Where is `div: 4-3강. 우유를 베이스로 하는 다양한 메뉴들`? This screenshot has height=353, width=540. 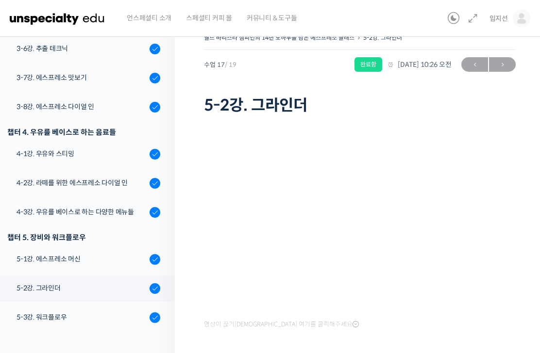
div: 4-3강. 우유를 베이스로 하는 다양한 메뉴들 is located at coordinates (82, 212).